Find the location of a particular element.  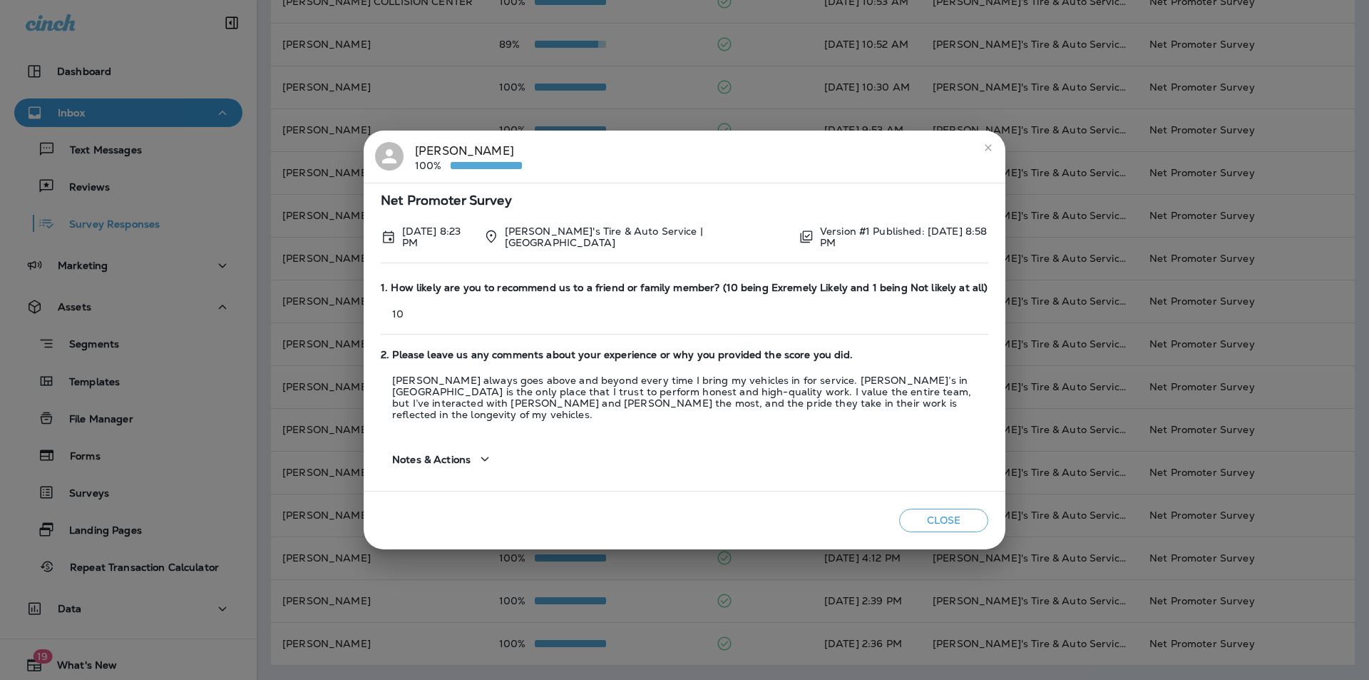

button: close is located at coordinates (988, 148).